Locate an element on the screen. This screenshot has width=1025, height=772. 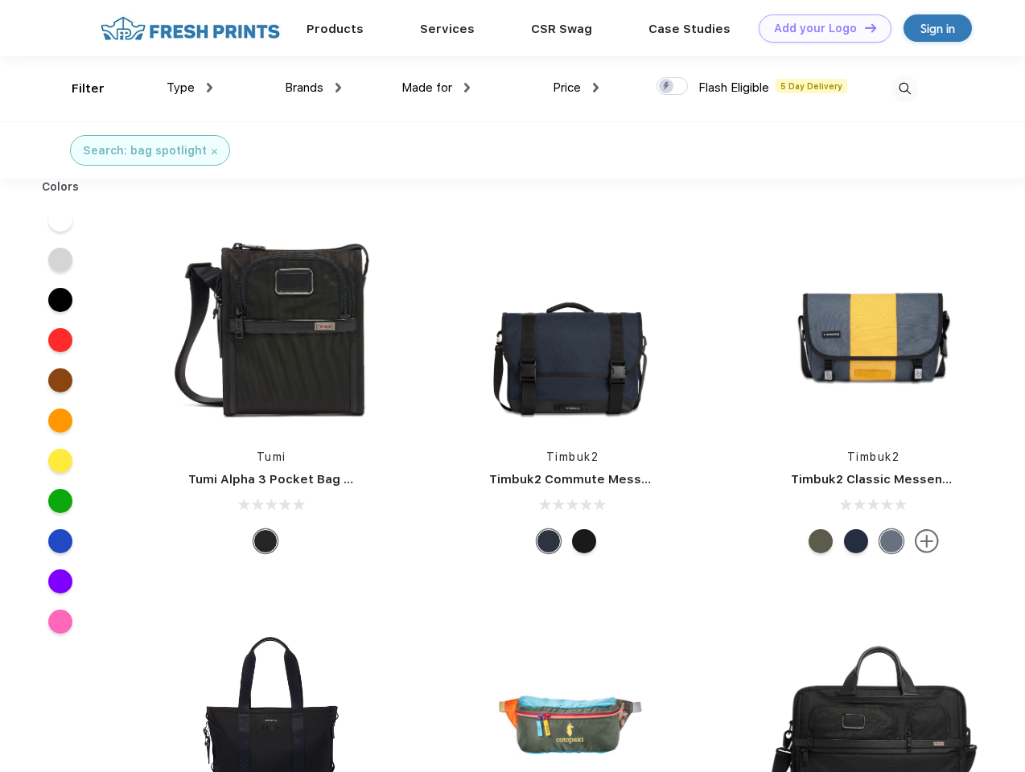
img: more.svg is located at coordinates (927, 541).